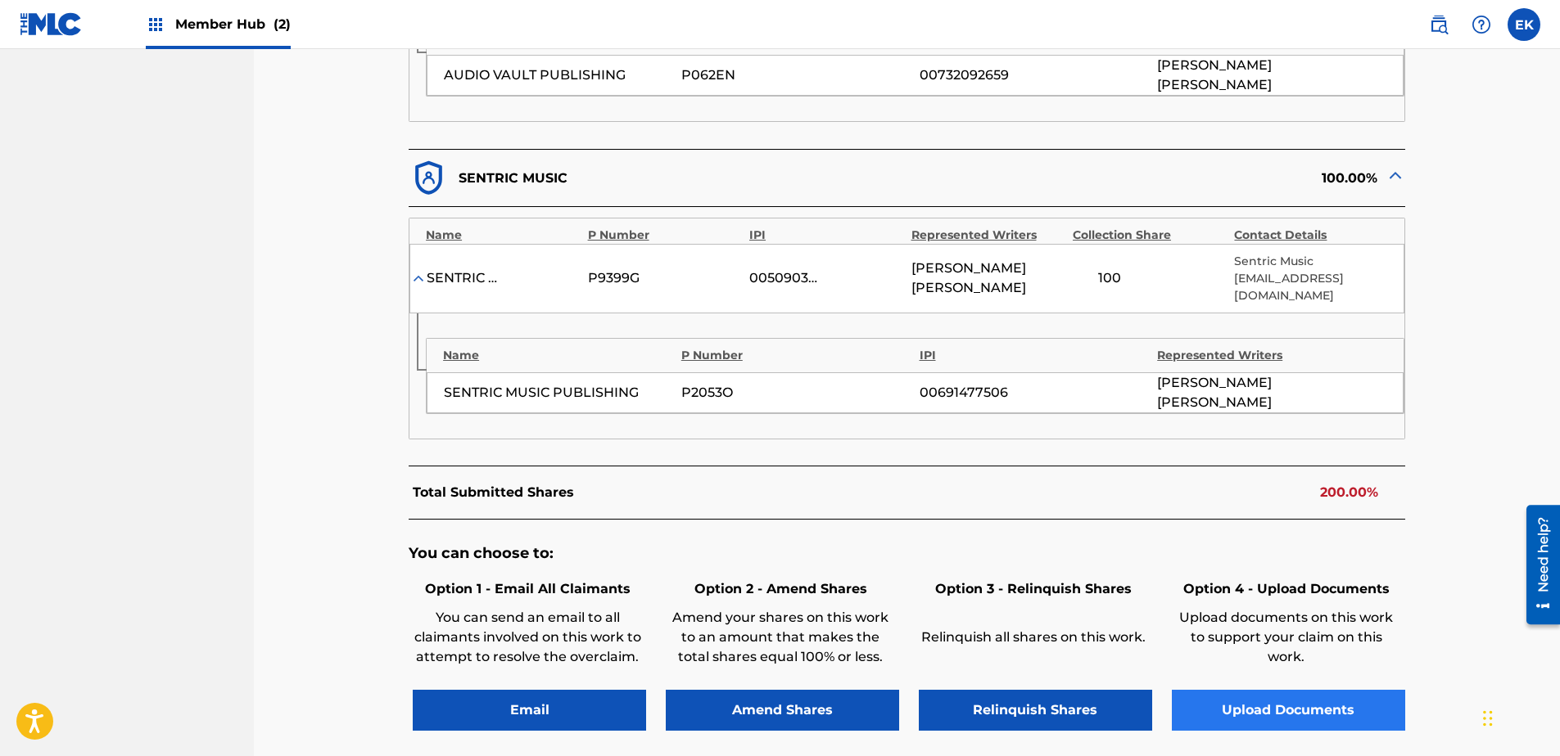 This screenshot has width=1560, height=756. I want to click on p: 200.00%, so click(1348, 493).